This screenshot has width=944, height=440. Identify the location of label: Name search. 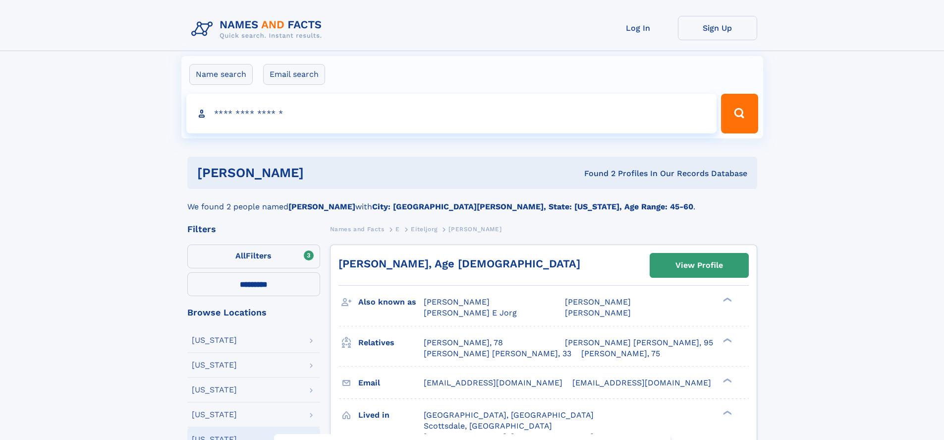
(221, 74).